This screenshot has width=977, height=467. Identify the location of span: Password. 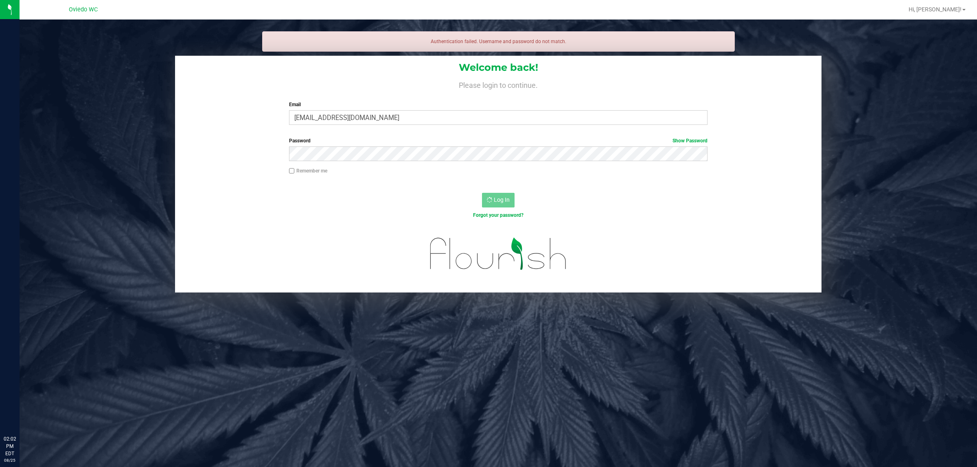
(300, 141).